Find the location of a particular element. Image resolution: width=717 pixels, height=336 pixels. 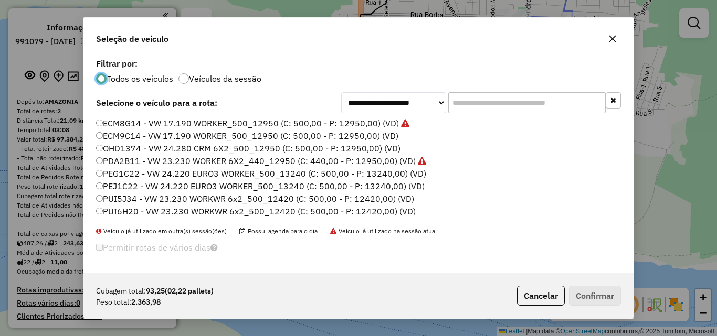

i: Selecione pelo menos um veículo is located at coordinates (214, 248).